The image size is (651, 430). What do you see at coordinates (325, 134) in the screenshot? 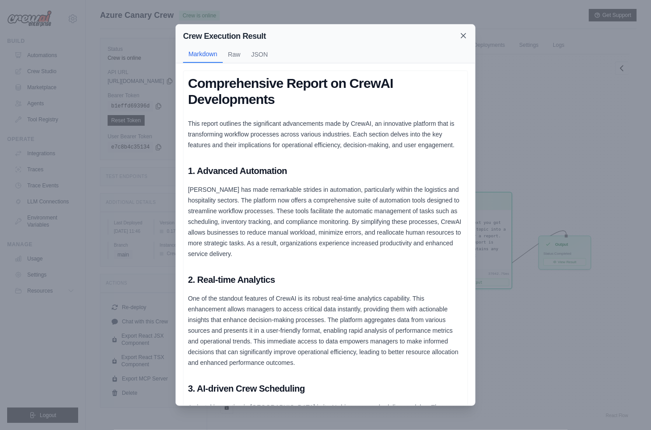
I see `p: This report outlines the significant advancements made by CrewAI, an innovative platform that is ...` at bounding box center [325, 134].